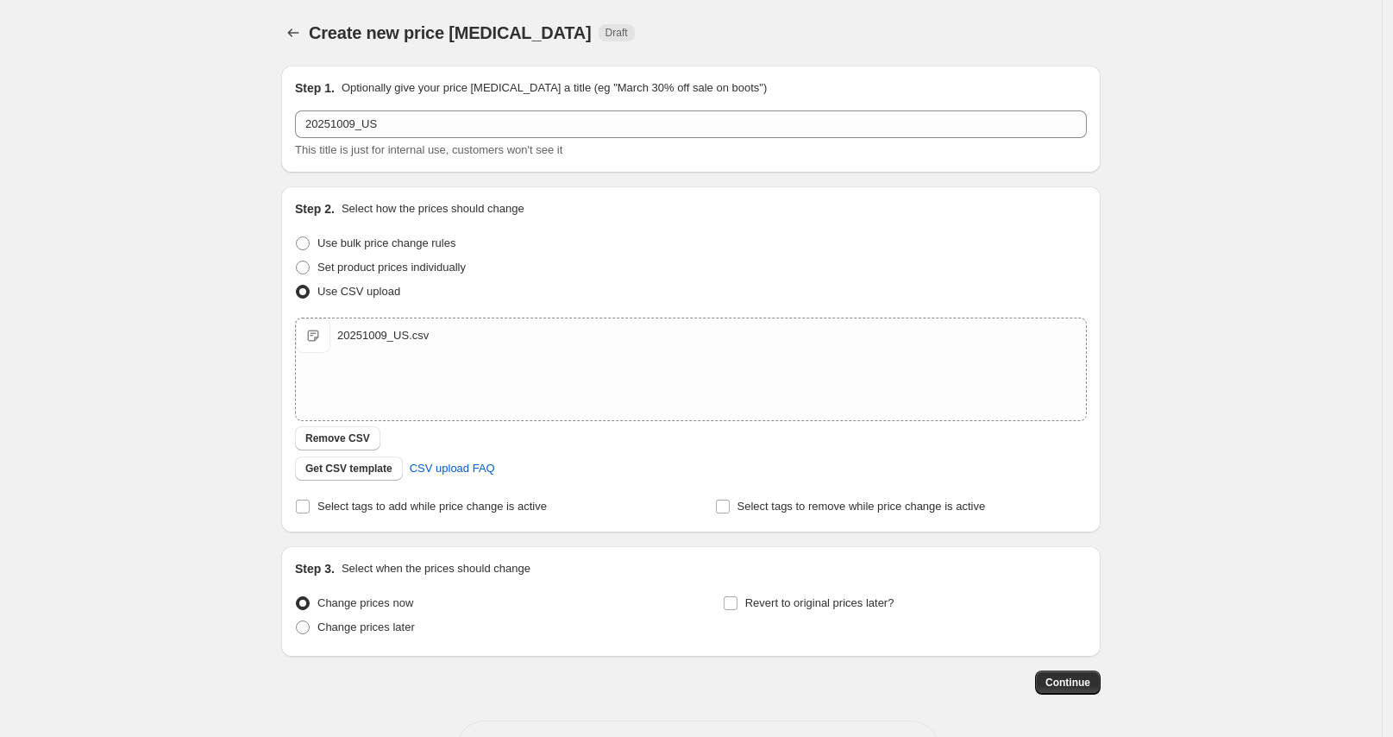  I want to click on h2: Step 2., so click(315, 209).